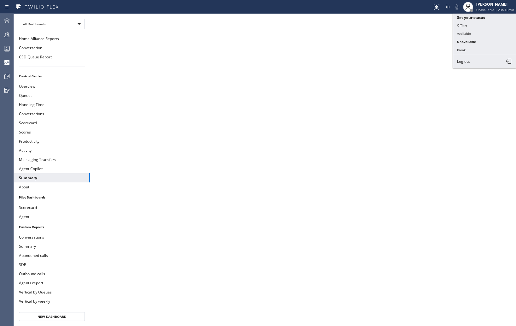 The width and height of the screenshot is (516, 326). Describe the element at coordinates (52, 316) in the screenshot. I see `button: New Dashboard` at that location.